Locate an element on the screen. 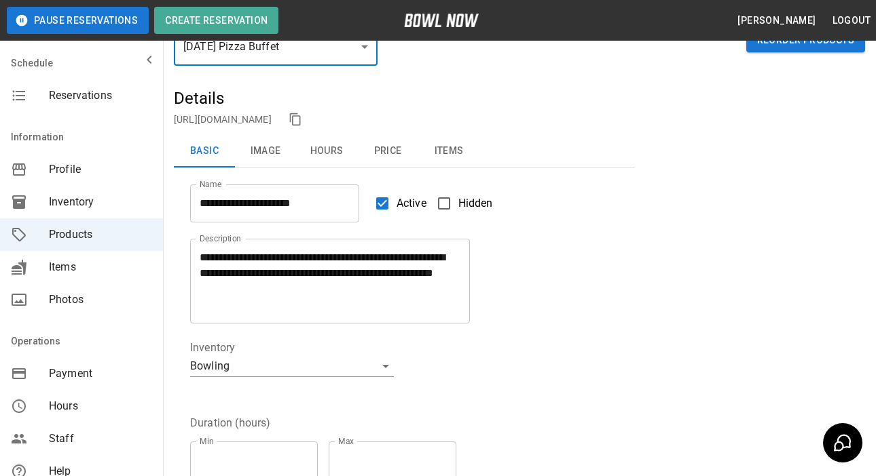 The width and height of the screenshot is (876, 476). span: Hidden is located at coordinates (475, 204).